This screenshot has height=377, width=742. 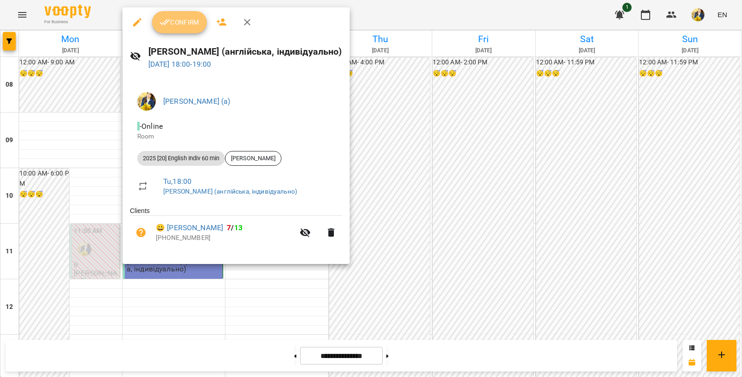 I want to click on button: Unpaid. Bill the attendance?, so click(x=141, y=233).